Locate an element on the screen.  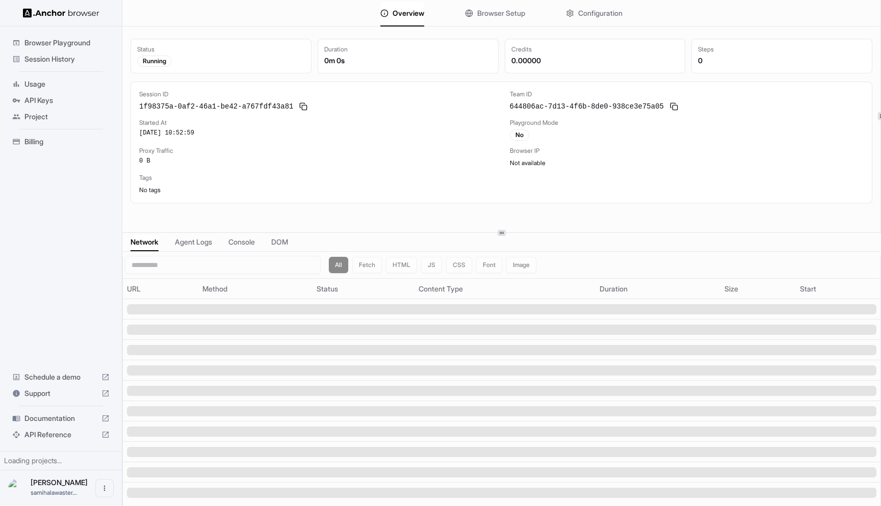
div: 0.00000 is located at coordinates (595, 61).